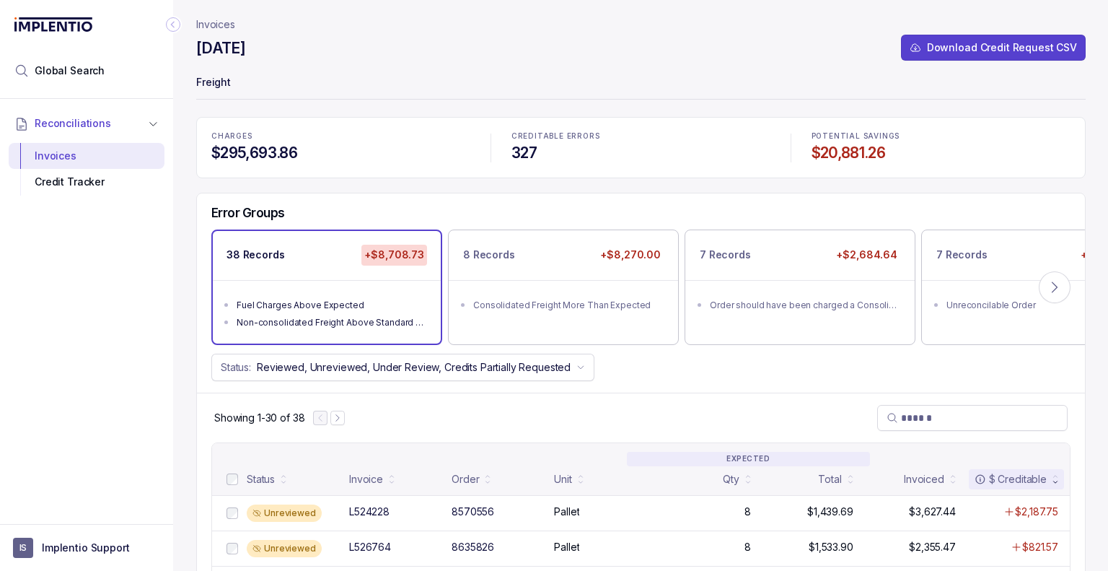  Describe the element at coordinates (563, 479) in the screenshot. I see `div: Unit` at that location.